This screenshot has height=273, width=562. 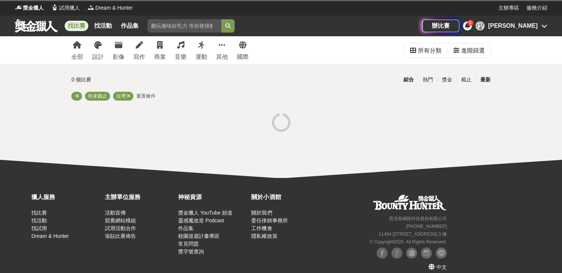 What do you see at coordinates (412, 253) in the screenshot?
I see `img: Plurk` at bounding box center [412, 253].